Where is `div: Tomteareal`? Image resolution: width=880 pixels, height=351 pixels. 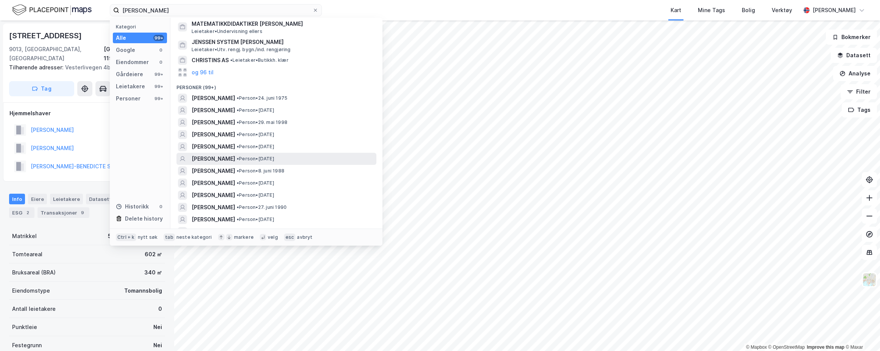 div: Tomteareal is located at coordinates (27, 254).